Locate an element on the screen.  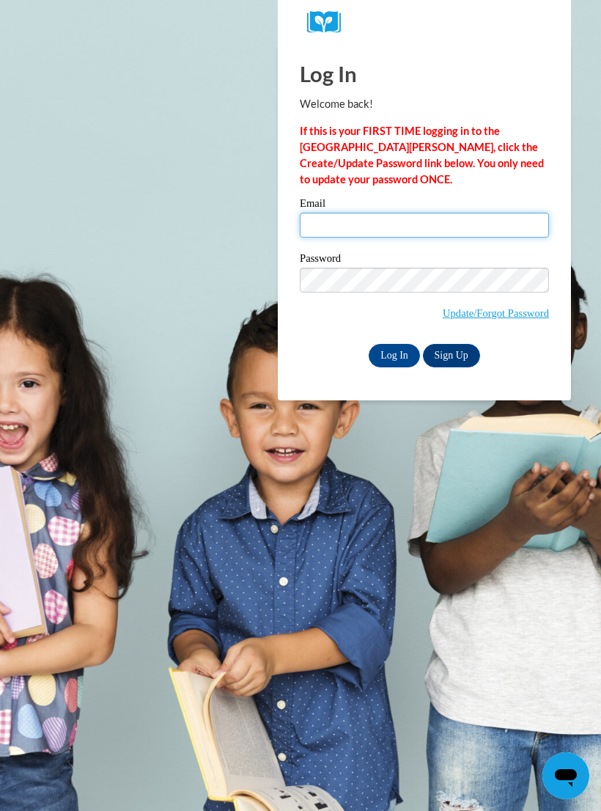
input: Log In is located at coordinates (394, 355).